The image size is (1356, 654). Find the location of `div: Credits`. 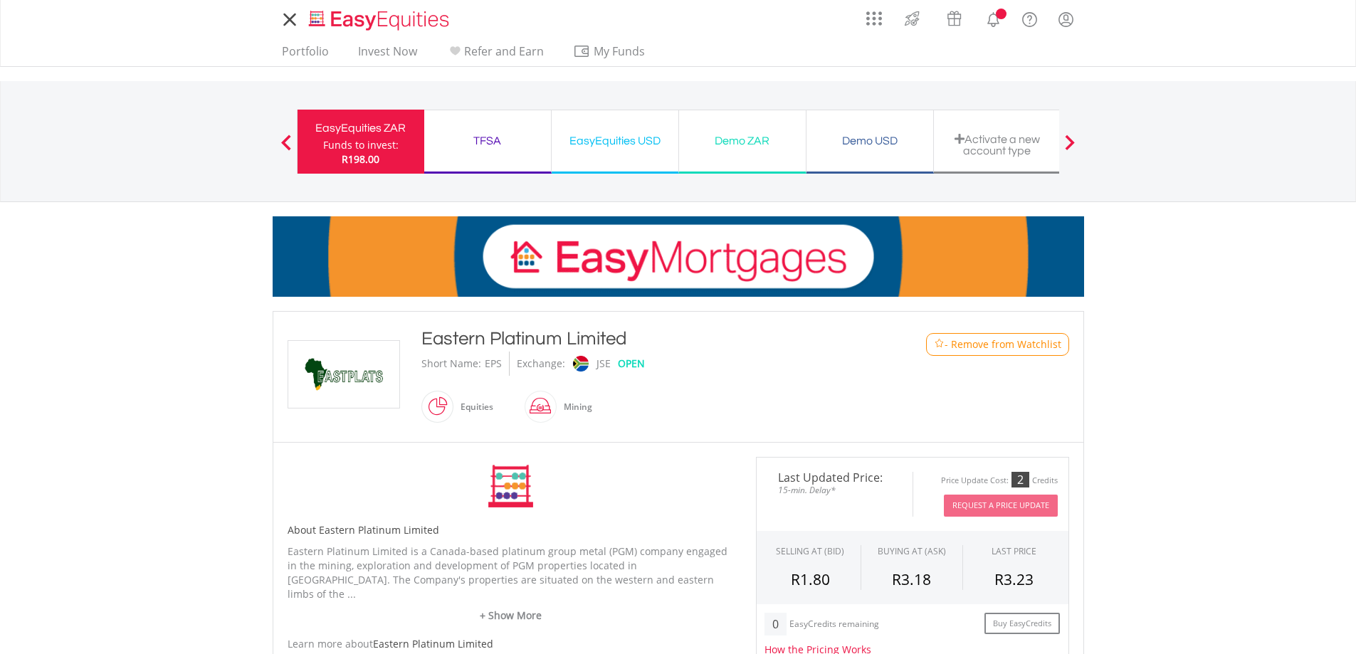

div: Credits is located at coordinates (1045, 480).